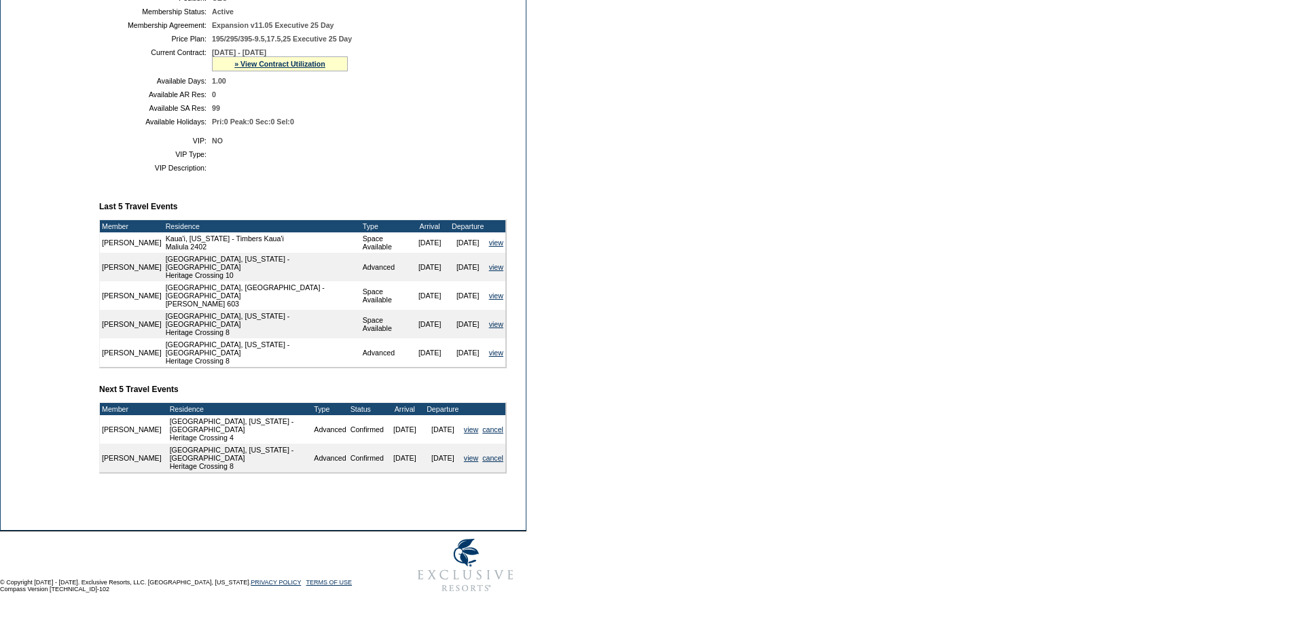 The height and width of the screenshot is (619, 1294). I want to click on td: VIP Description:, so click(156, 168).